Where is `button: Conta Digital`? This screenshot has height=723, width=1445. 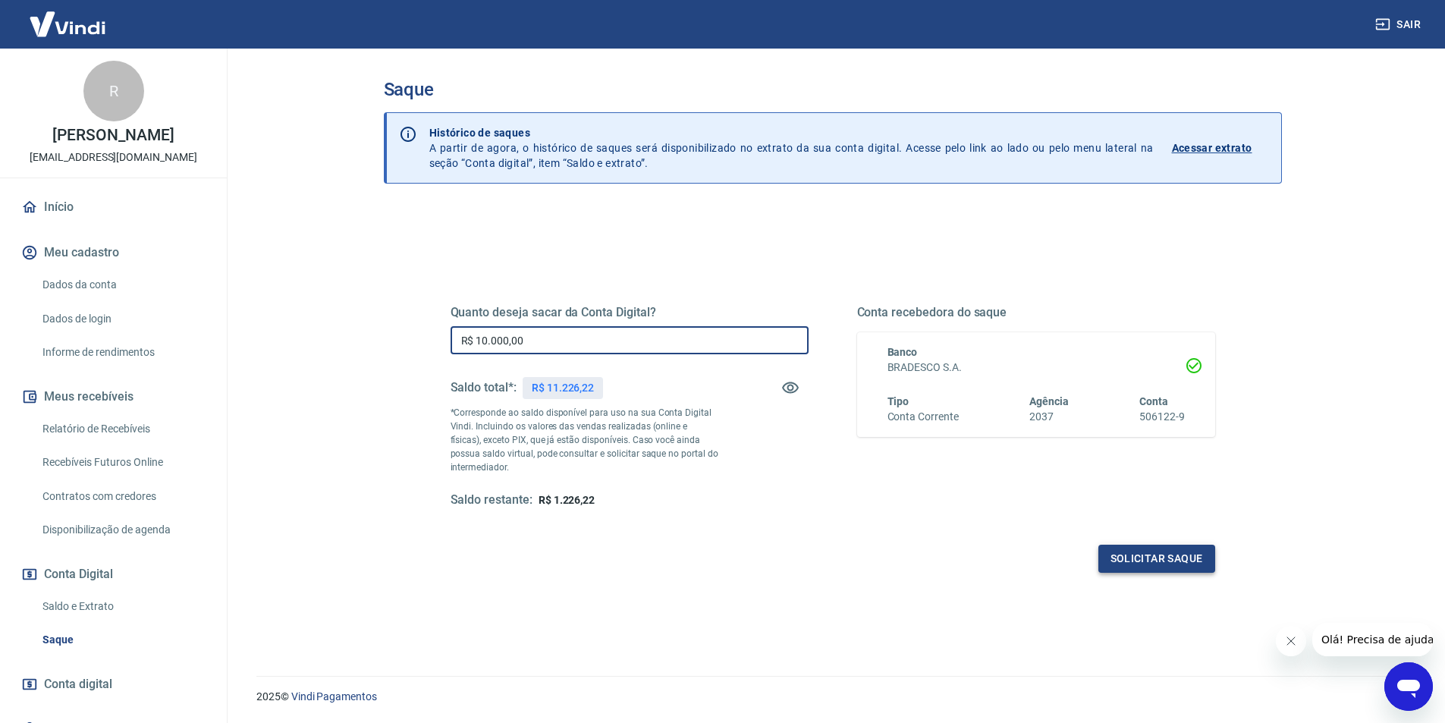
button: Conta Digital is located at coordinates (113, 574).